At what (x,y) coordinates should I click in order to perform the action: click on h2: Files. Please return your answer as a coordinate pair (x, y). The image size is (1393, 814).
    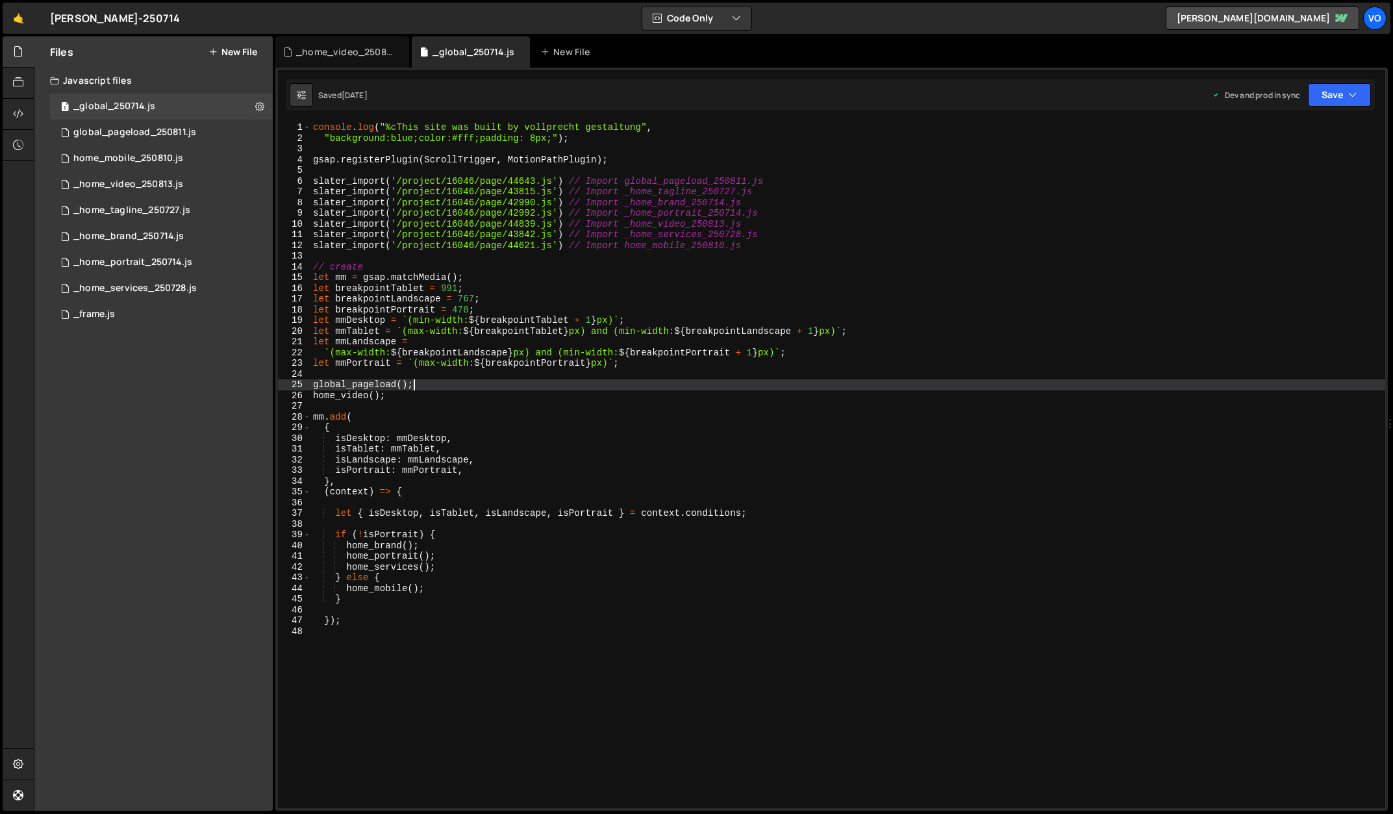
    Looking at the image, I should click on (62, 52).